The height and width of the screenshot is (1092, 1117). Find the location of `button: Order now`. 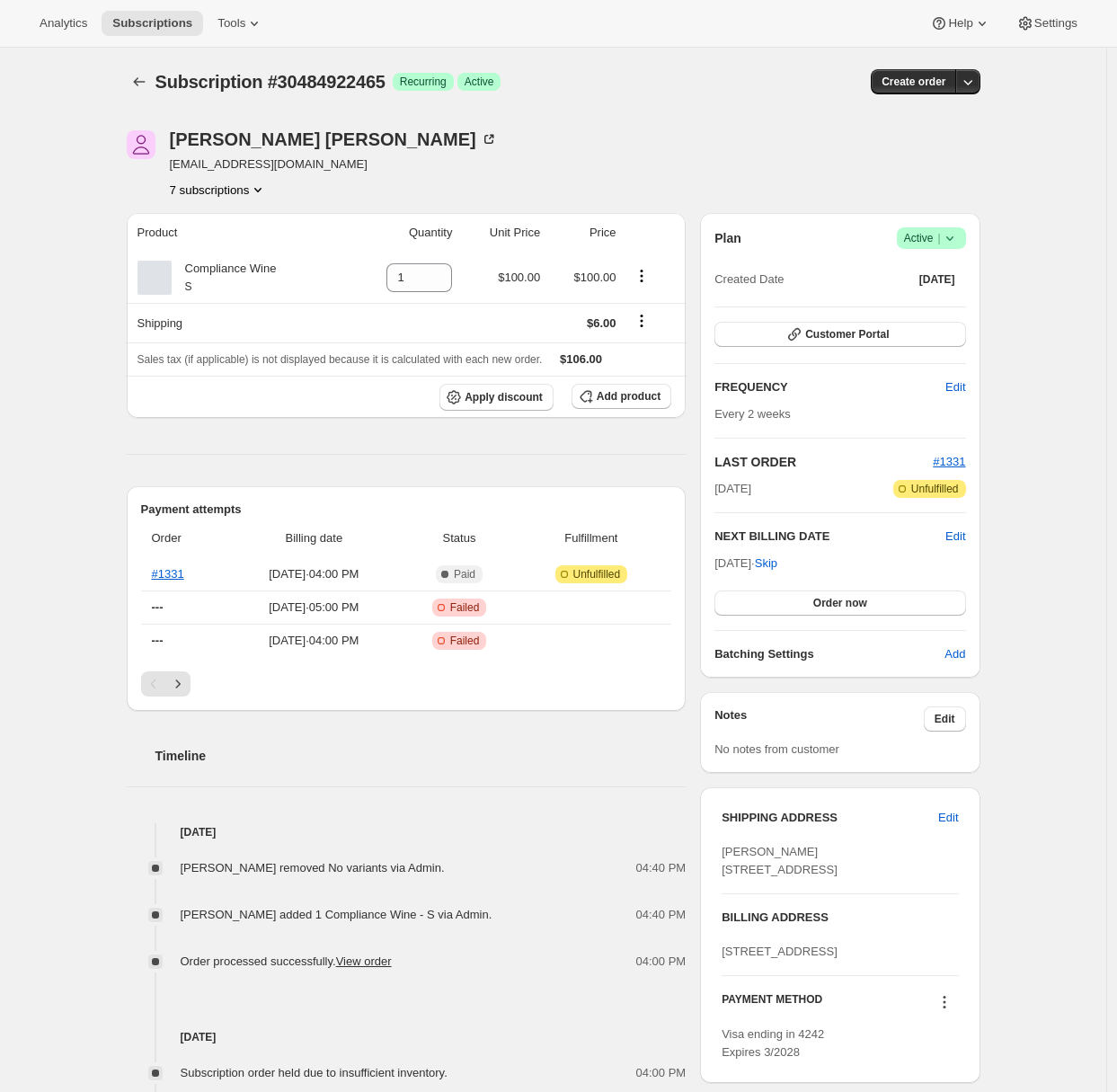

button: Order now is located at coordinates (839, 603).